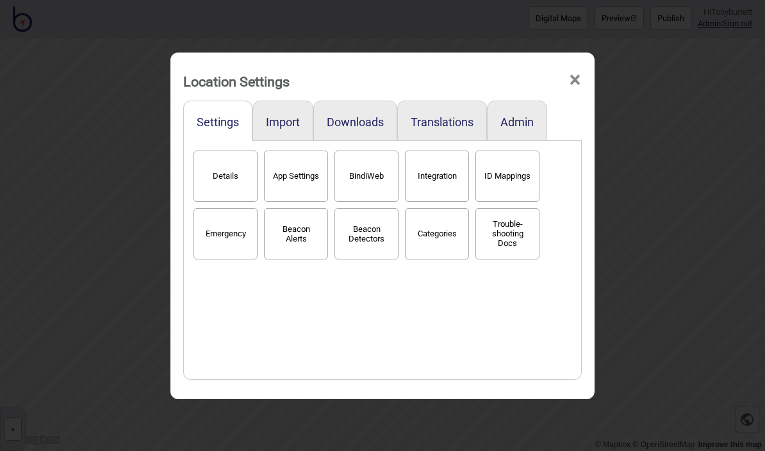 This screenshot has height=451, width=765. Describe the element at coordinates (226, 176) in the screenshot. I see `button: Details` at that location.